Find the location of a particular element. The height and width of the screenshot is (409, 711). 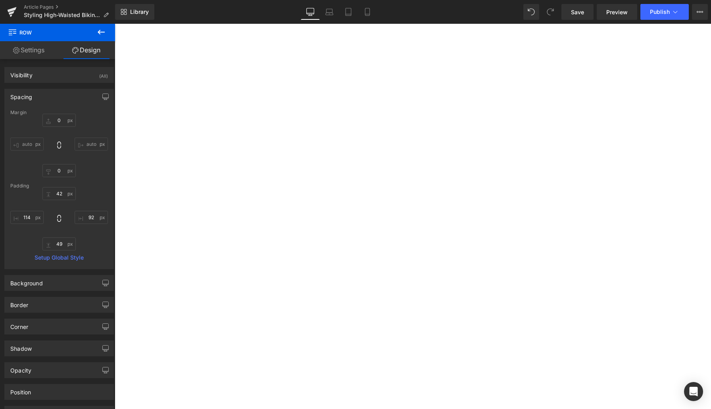

div: Visibility is located at coordinates (21, 73).